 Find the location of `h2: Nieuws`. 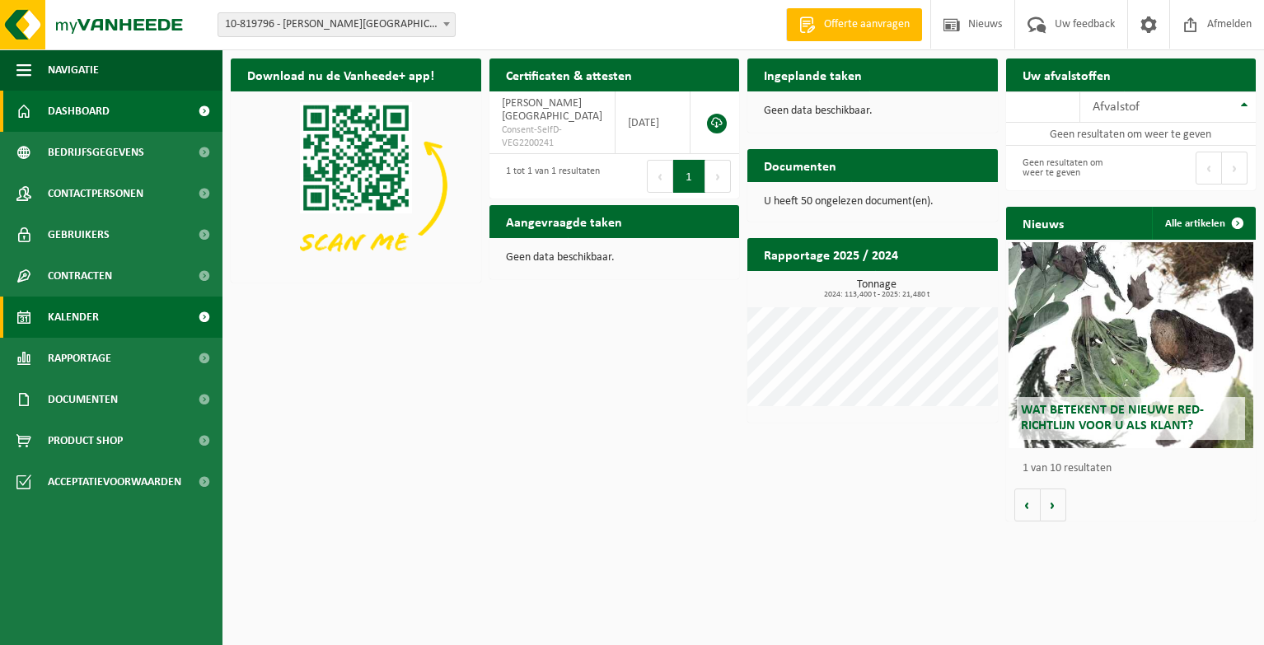

h2: Nieuws is located at coordinates (1043, 222).